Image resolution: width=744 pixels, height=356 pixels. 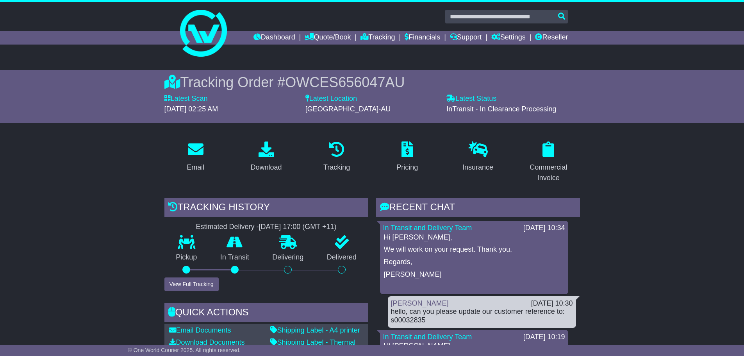 What do you see at coordinates (372, 82) in the screenshot?
I see `div: Tracking Order #` at bounding box center [372, 82].